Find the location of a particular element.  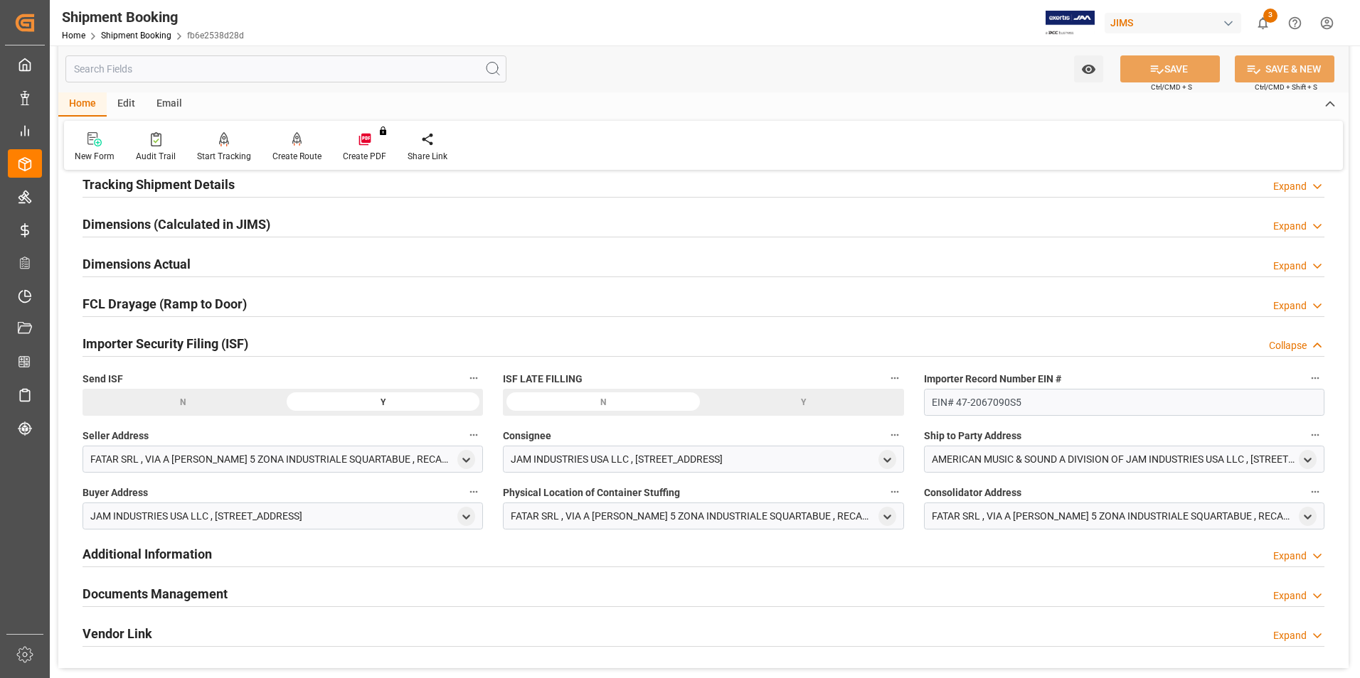

span: Seller Address is located at coordinates (115, 436).